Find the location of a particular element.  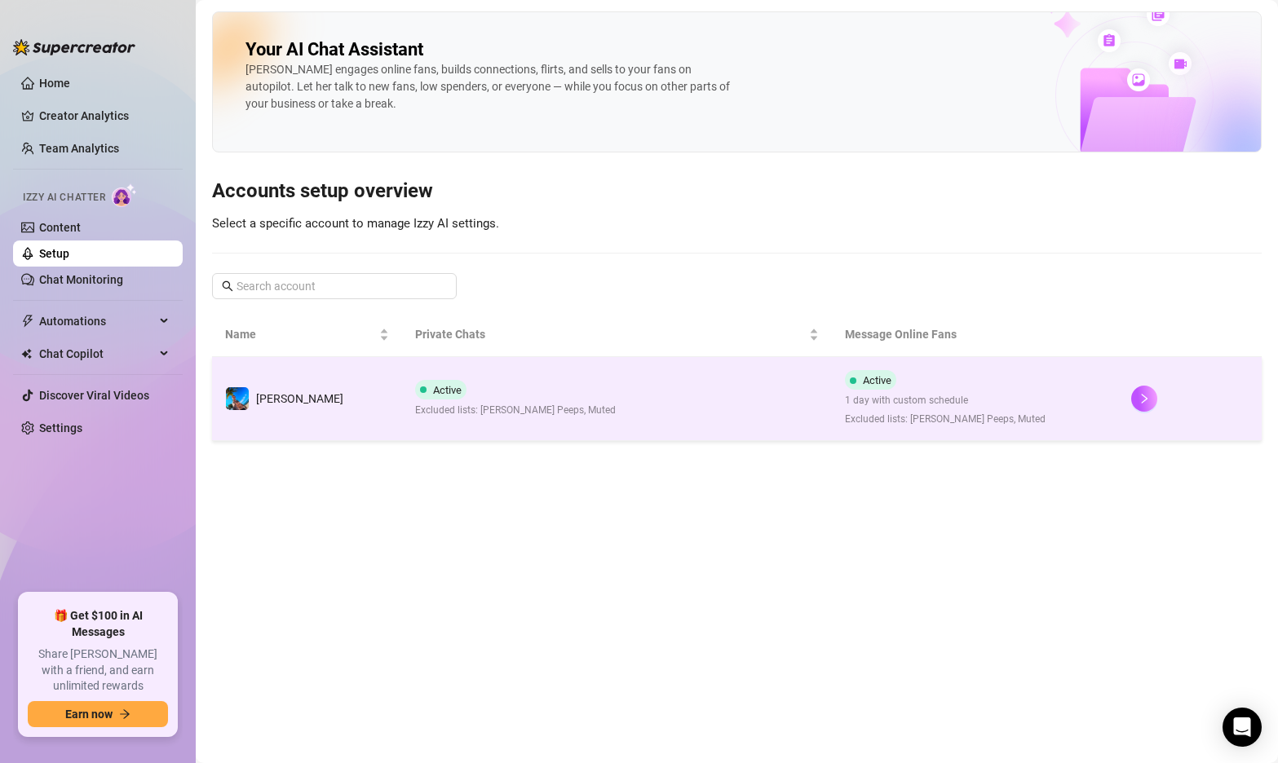

img: logo-BBDzfeDw.svg is located at coordinates (74, 47).